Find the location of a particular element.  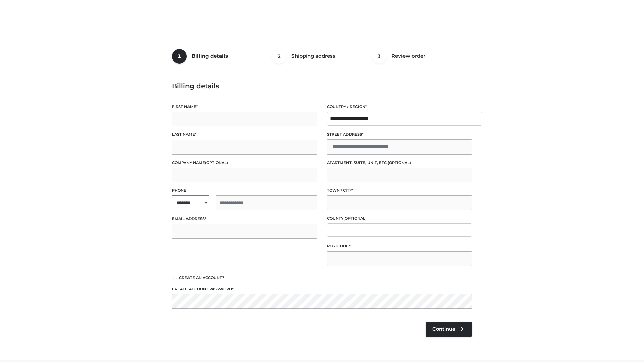

span: 2 is located at coordinates (279, 56).